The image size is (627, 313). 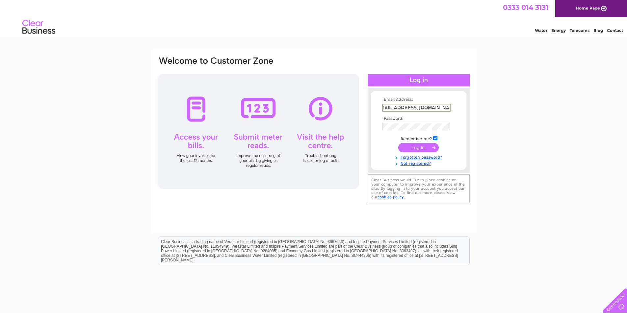 What do you see at coordinates (39, 27) in the screenshot?
I see `img: logo.png` at bounding box center [39, 27].